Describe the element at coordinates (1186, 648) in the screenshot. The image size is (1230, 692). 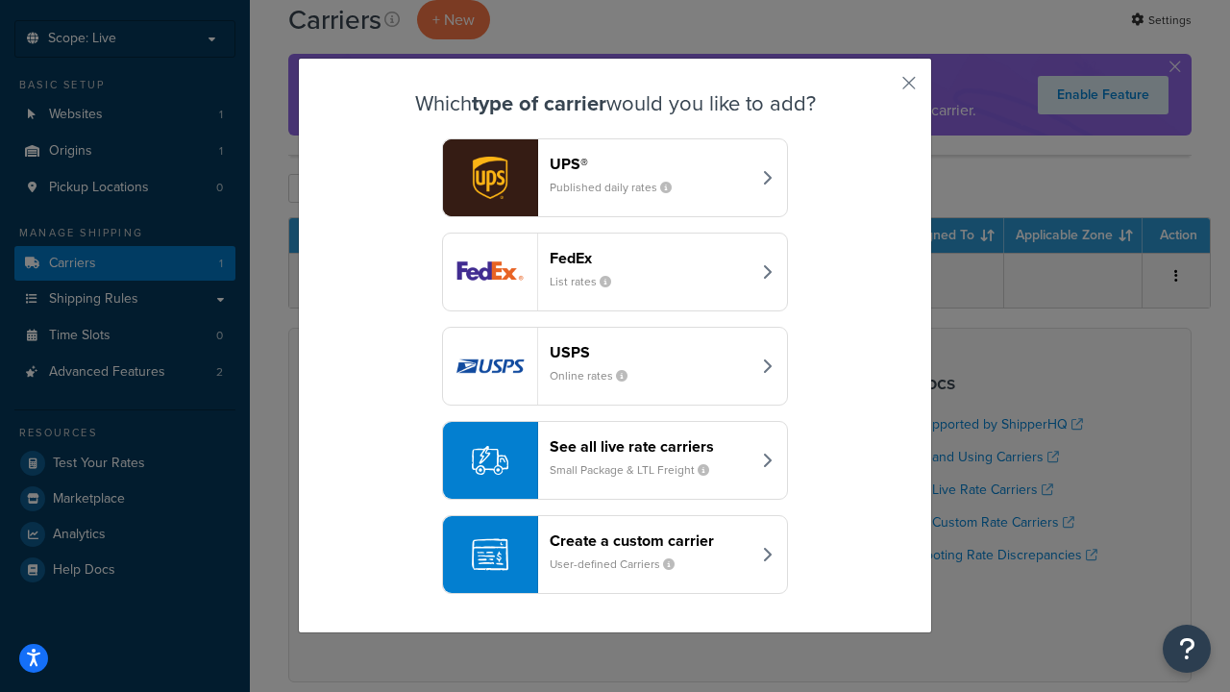
I see `button: Open Resource Center` at that location.